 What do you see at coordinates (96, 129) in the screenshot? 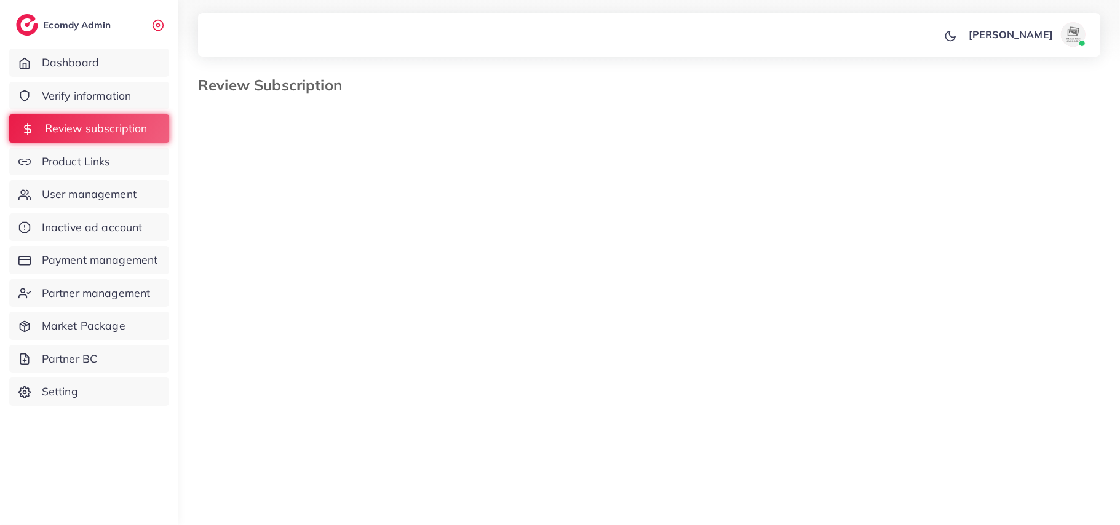
I see `span: Review subscription` at bounding box center [96, 129].